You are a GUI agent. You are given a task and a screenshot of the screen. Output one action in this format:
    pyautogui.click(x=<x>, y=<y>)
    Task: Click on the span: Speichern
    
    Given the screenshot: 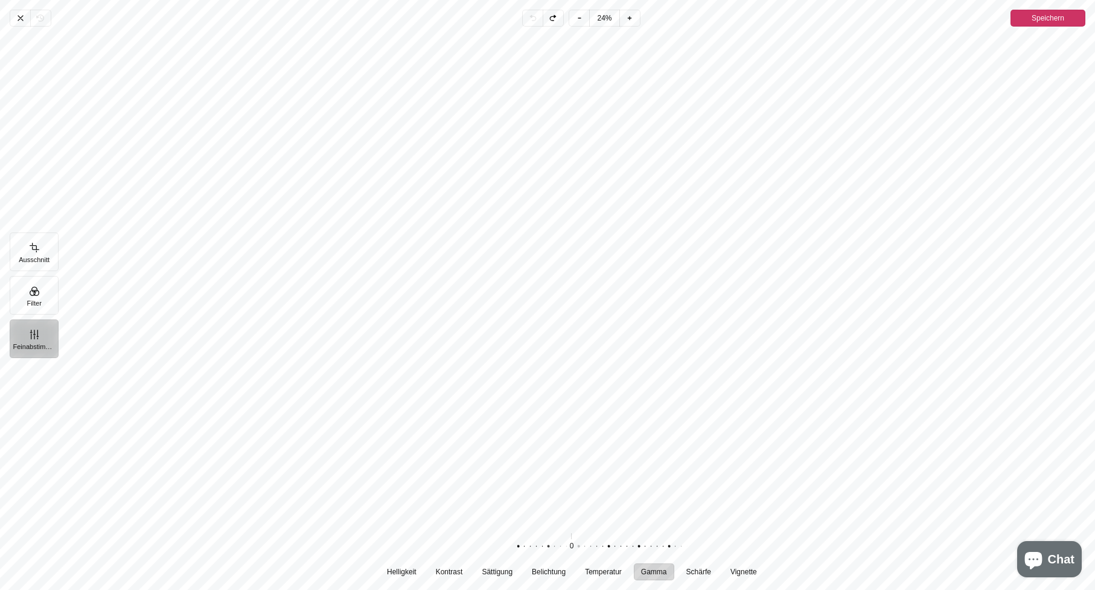 What is the action you would take?
    pyautogui.click(x=1048, y=18)
    